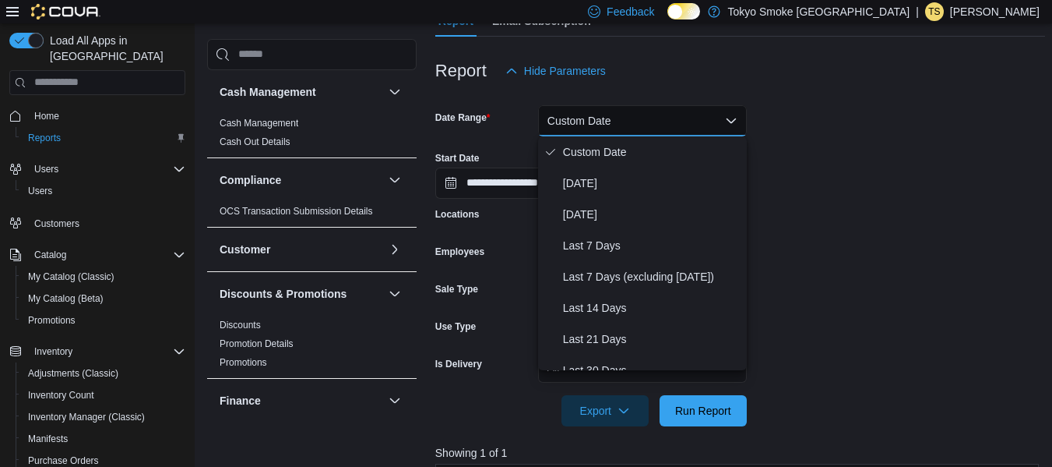 The width and height of the screenshot is (1052, 467). Describe the element at coordinates (296, 211) in the screenshot. I see `a: OCS Transaction Submission Details` at that location.